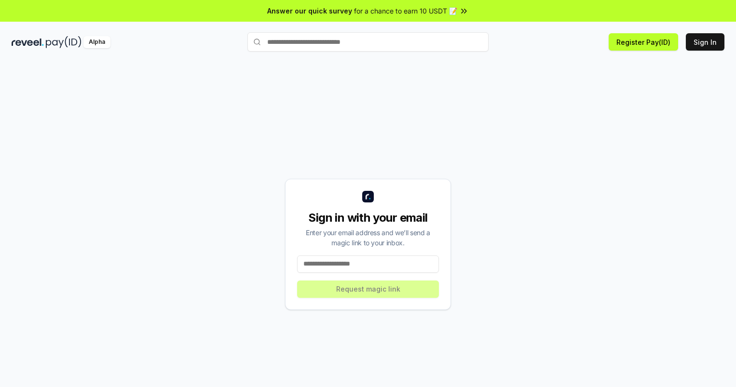  What do you see at coordinates (64, 42) in the screenshot?
I see `img: pay_id` at bounding box center [64, 42].